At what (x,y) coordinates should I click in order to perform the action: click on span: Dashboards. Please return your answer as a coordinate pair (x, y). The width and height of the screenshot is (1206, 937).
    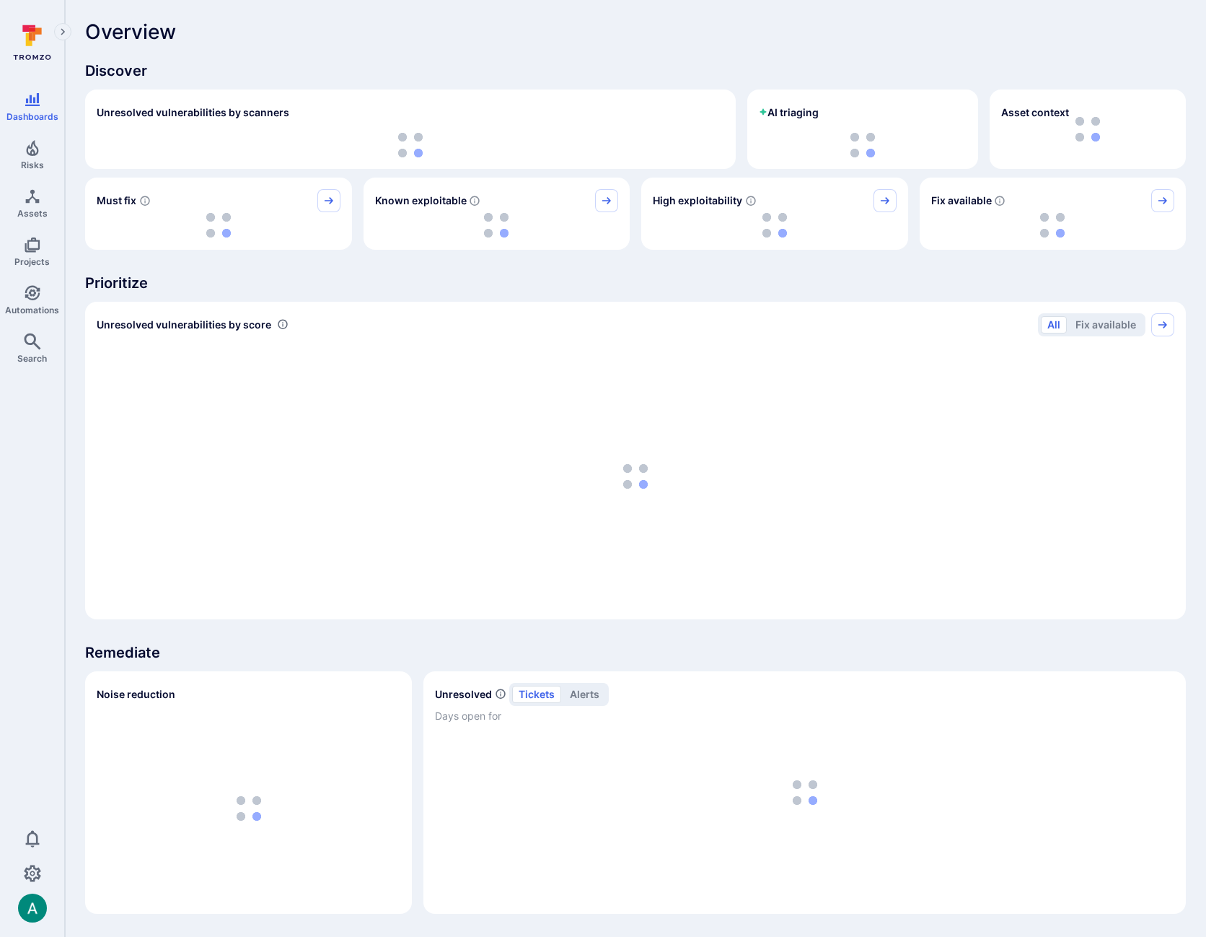
    Looking at the image, I should click on (32, 116).